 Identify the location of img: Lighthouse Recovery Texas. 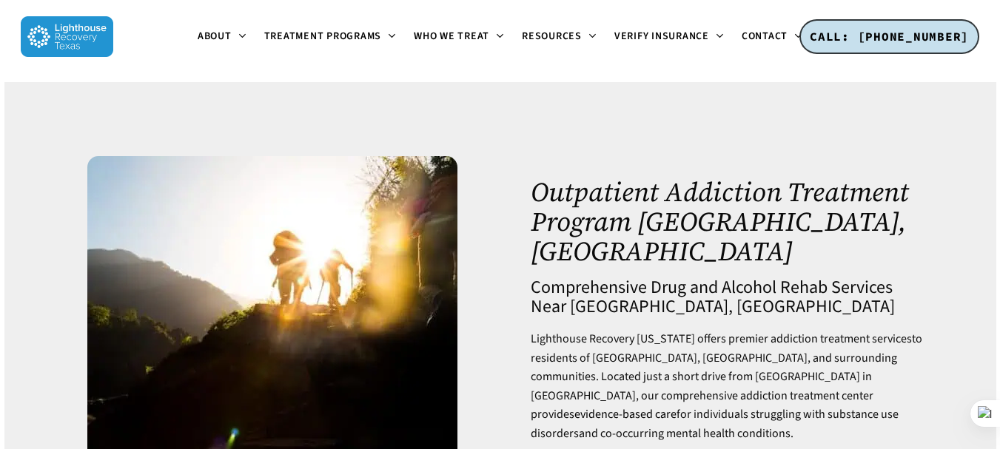
(67, 36).